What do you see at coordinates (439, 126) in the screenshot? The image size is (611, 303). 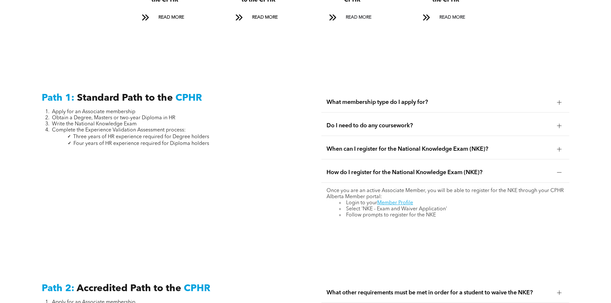 I see `span: Do I need to do any coursework?` at bounding box center [439, 126].